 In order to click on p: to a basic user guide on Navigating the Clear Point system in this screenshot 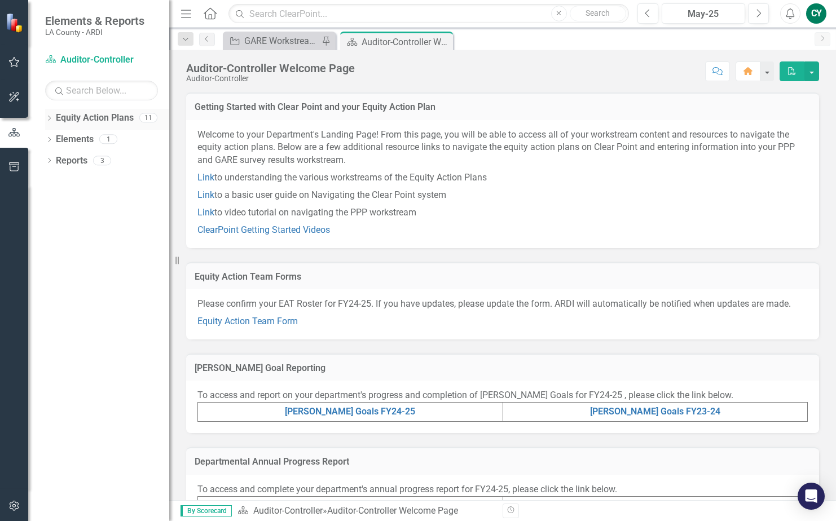, I will do `click(503, 195)`.